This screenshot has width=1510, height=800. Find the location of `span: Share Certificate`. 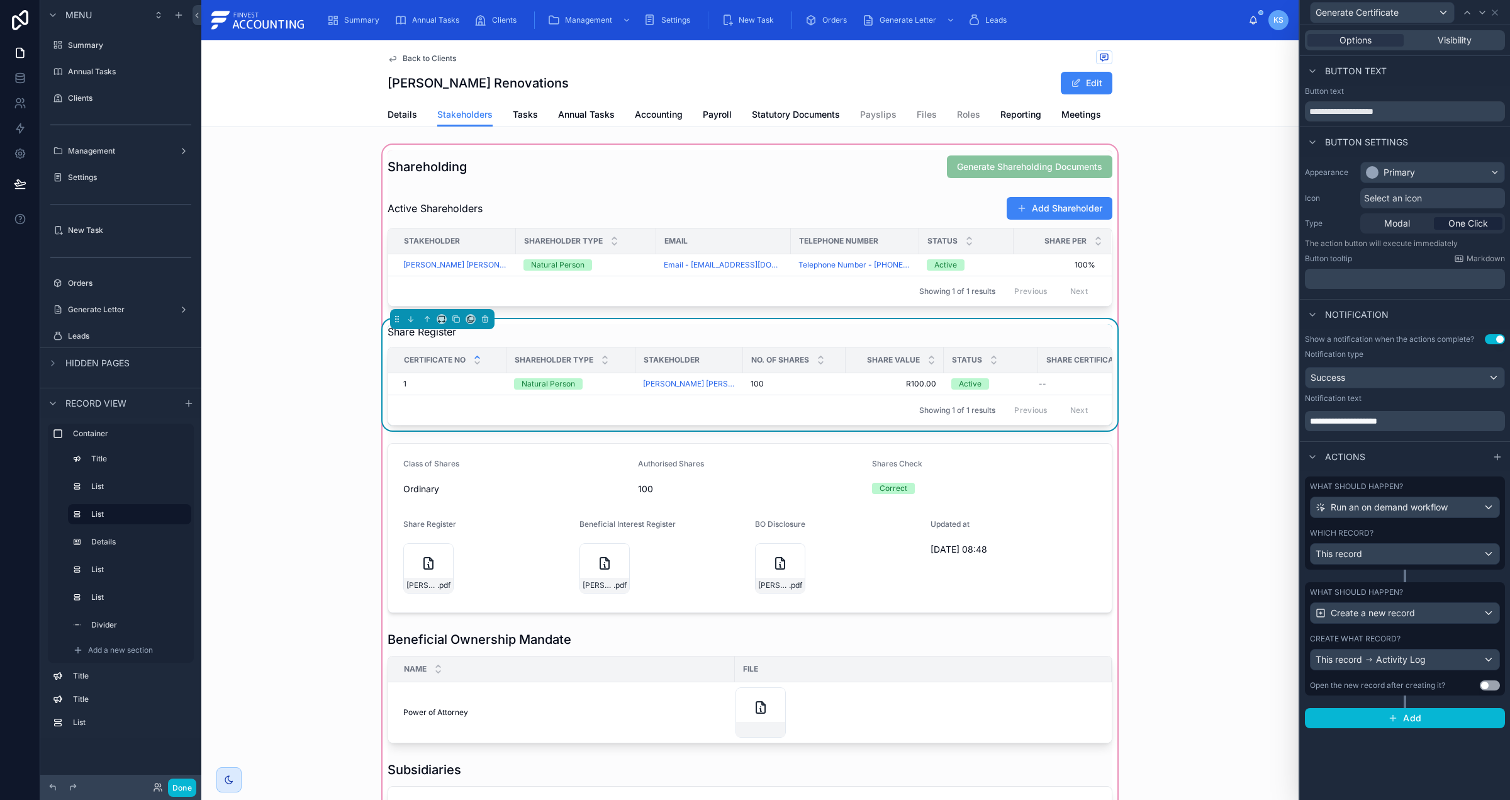

span: Share Certificate is located at coordinates (1084, 360).